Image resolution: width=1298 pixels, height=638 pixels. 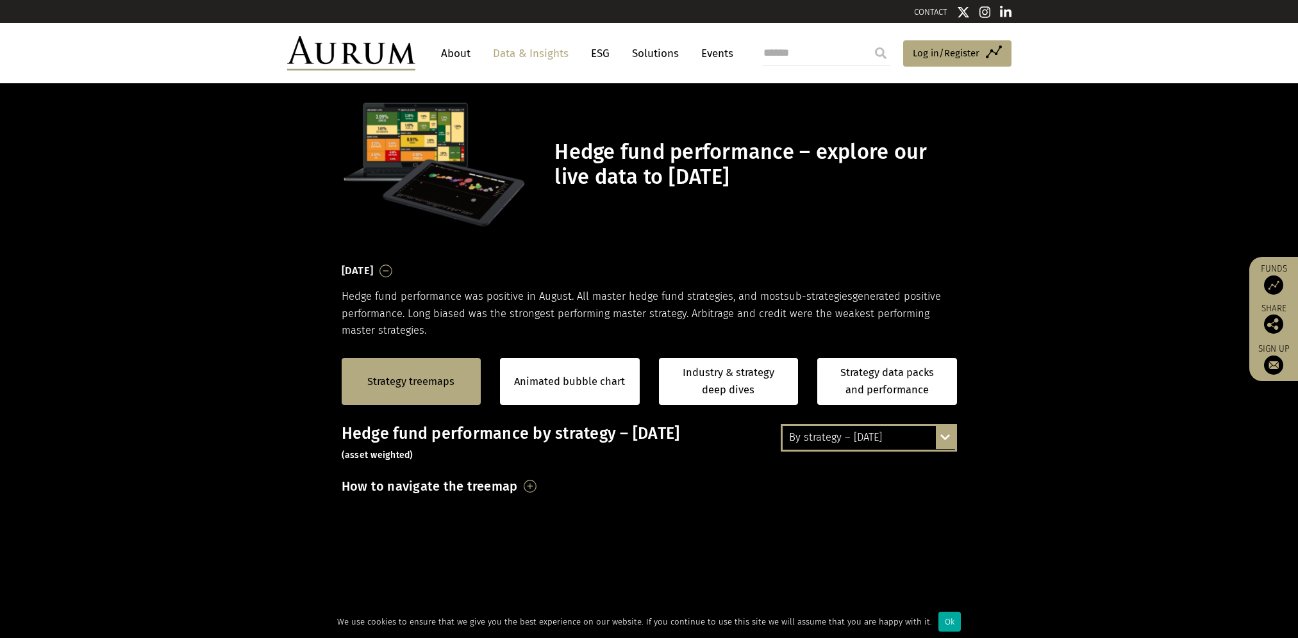 What do you see at coordinates (600, 53) in the screenshot?
I see `a: ESG` at bounding box center [600, 53].